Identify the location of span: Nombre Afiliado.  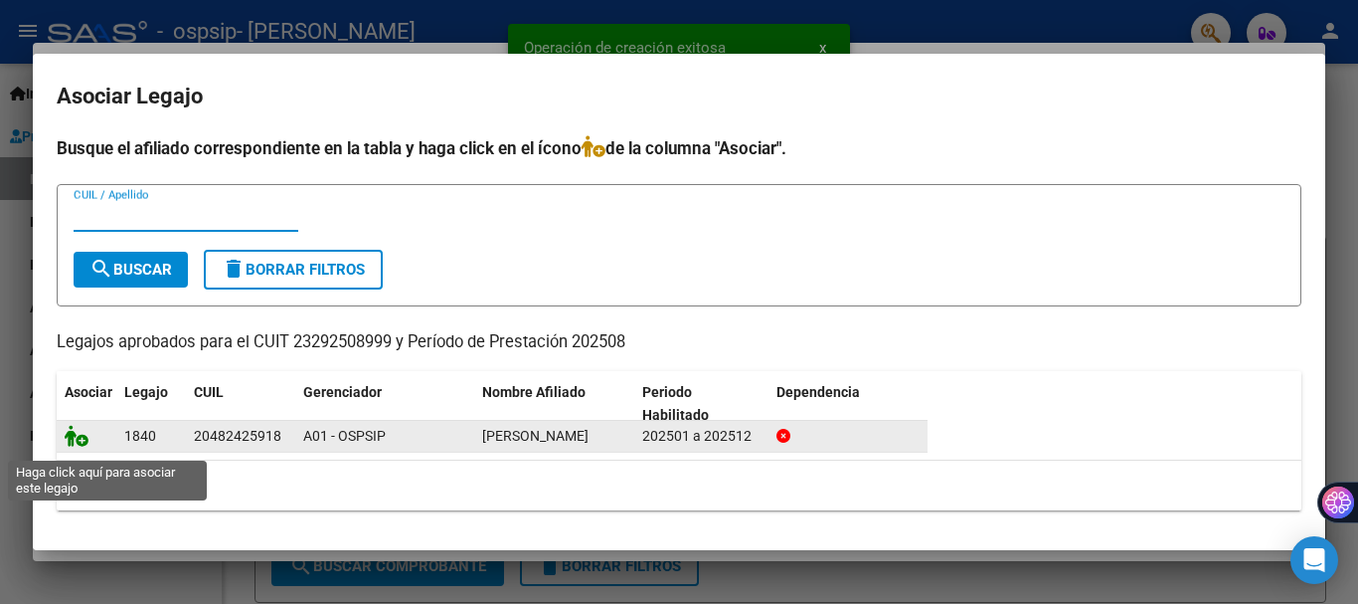
(534, 392).